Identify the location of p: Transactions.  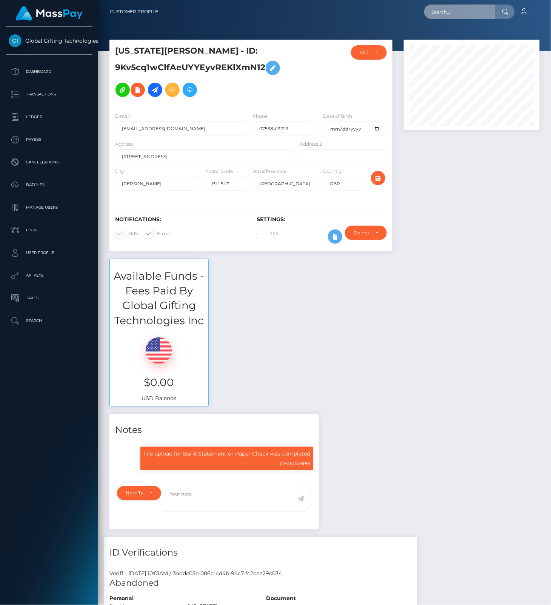
(49, 94).